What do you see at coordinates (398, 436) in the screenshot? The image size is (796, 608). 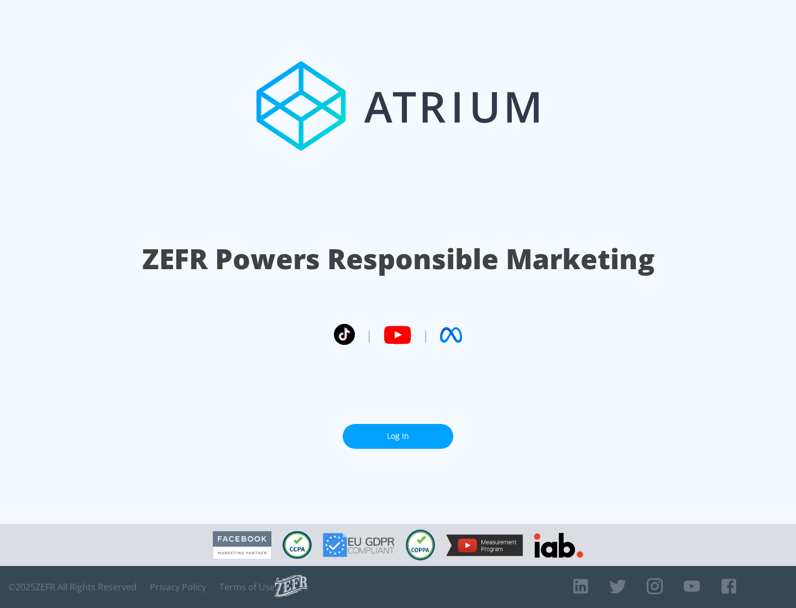 I see `a: Log In` at bounding box center [398, 436].